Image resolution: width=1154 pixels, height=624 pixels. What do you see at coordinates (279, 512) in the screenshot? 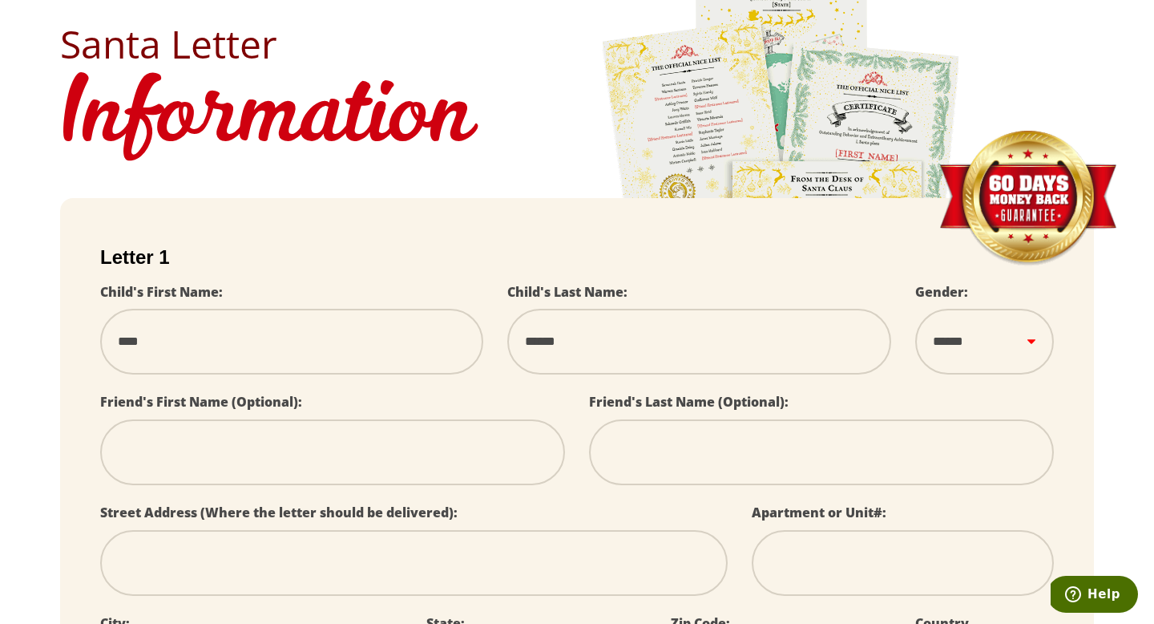
I see `label: Street Address (Where the letter should be delivered):` at bounding box center [279, 512].